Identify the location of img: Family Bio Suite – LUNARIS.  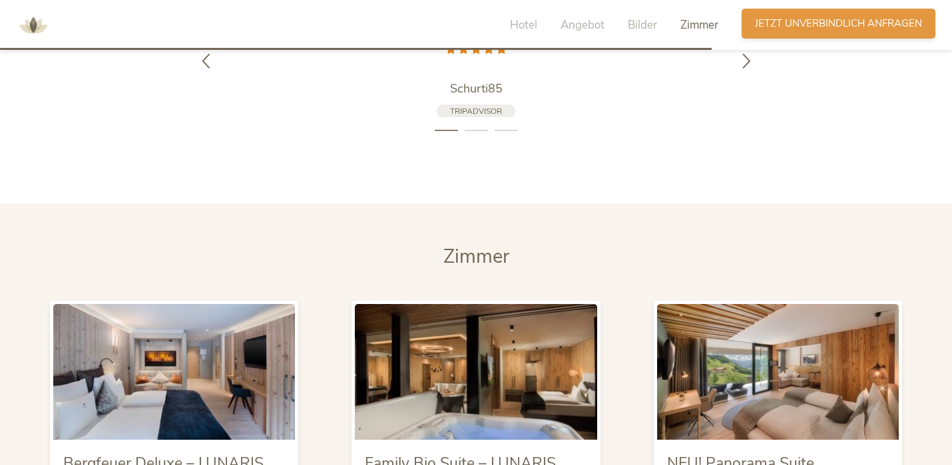
(475, 372).